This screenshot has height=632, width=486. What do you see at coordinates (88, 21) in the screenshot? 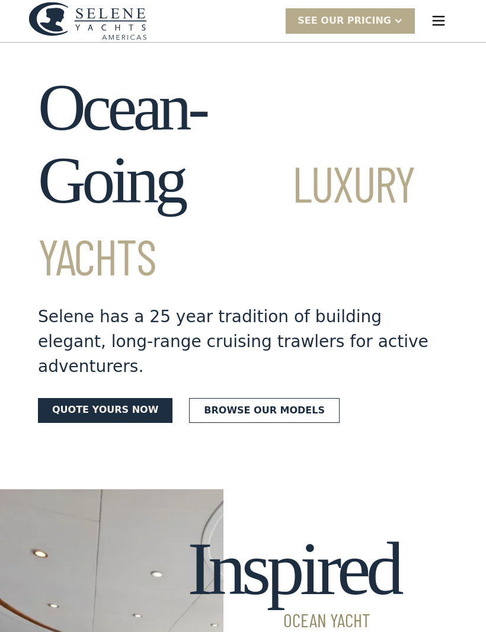
I see `img: logo` at bounding box center [88, 21].